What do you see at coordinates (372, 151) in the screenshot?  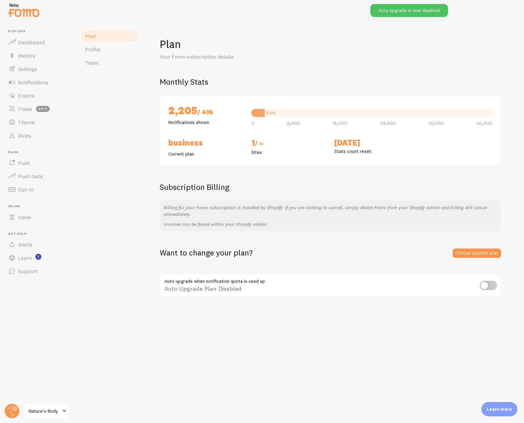 I see `p: Stats count reset` at bounding box center [372, 151].